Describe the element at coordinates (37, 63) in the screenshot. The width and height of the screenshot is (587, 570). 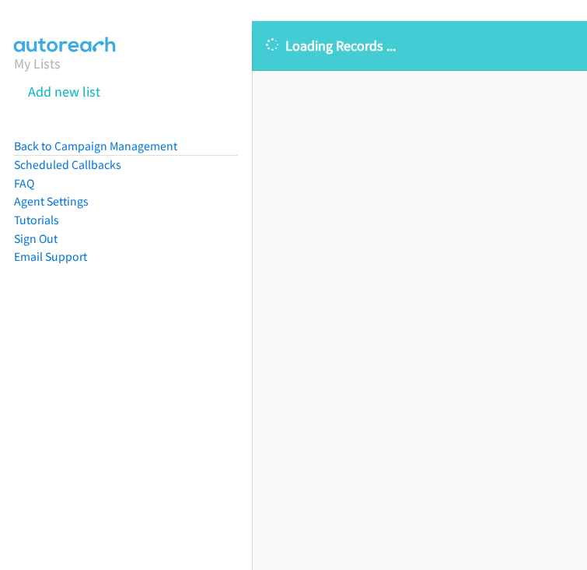
I see `a: My Lists` at that location.